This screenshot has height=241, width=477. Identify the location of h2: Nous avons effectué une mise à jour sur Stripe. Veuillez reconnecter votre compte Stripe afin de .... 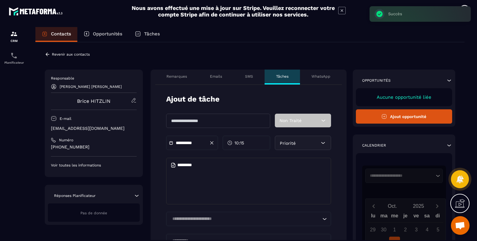
(233, 11).